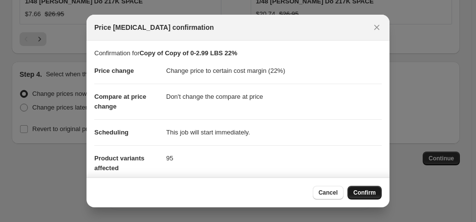 The image size is (476, 222). What do you see at coordinates (274, 96) in the screenshot?
I see `dd: Don't change the compare at price` at bounding box center [274, 96].